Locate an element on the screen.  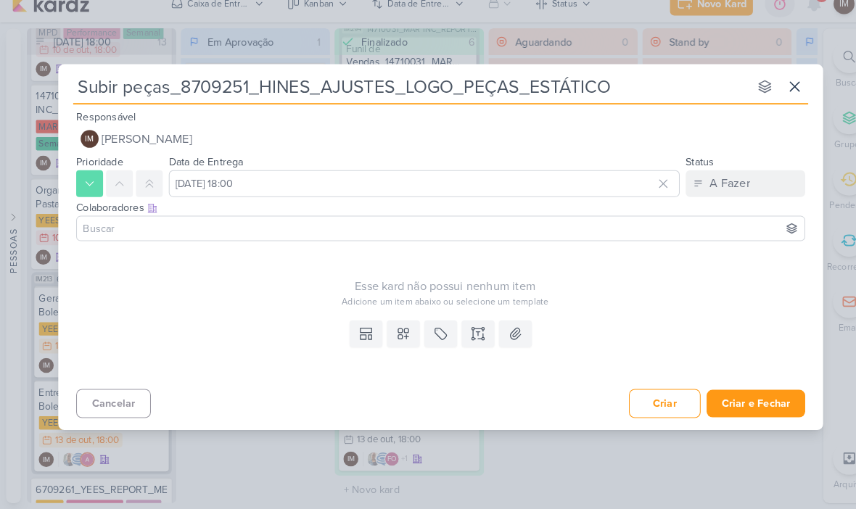
div: Colaboradores is located at coordinates (428, 216).